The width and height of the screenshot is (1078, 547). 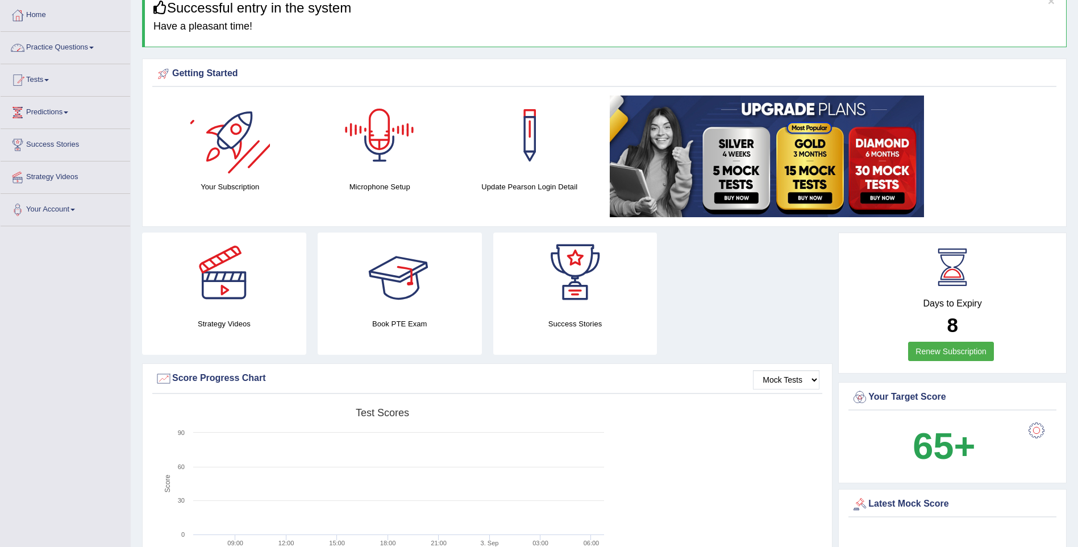 What do you see at coordinates (382, 413) in the screenshot?
I see `tspan: Test scores` at bounding box center [382, 413].